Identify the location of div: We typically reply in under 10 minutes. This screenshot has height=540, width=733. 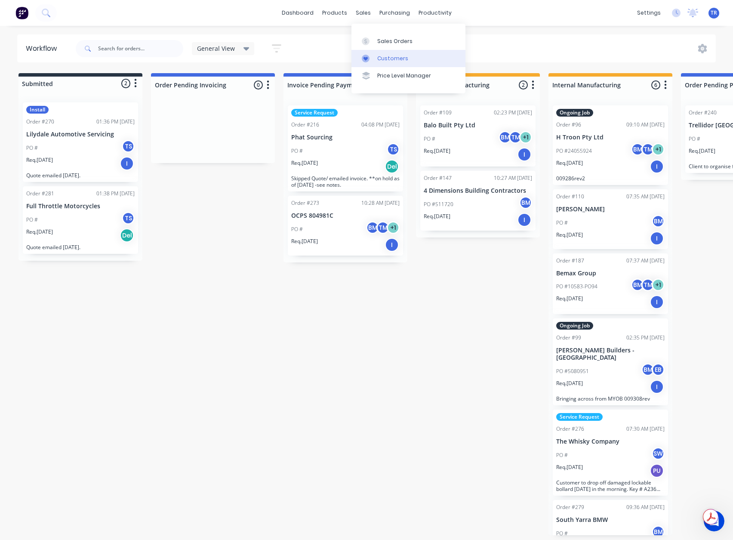
(80, 172).